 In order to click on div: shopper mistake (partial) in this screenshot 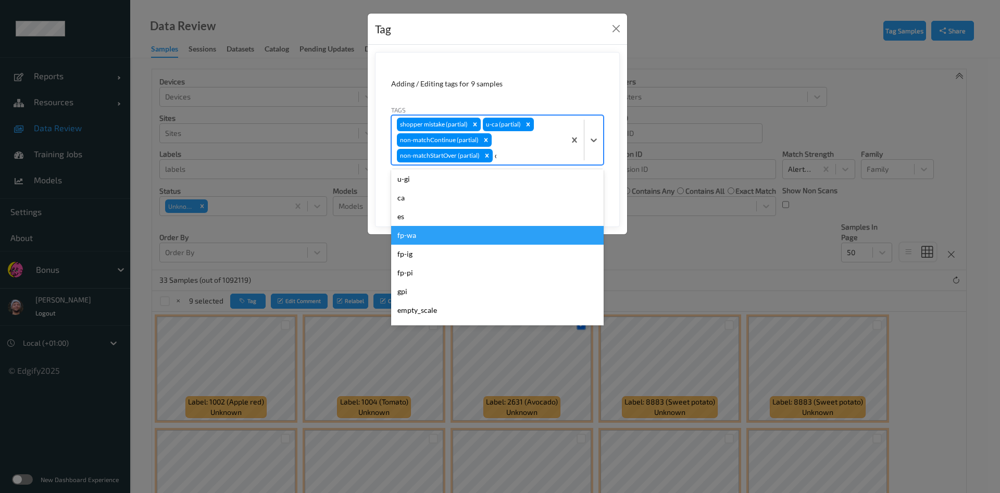, I will do `click(433, 124)`.